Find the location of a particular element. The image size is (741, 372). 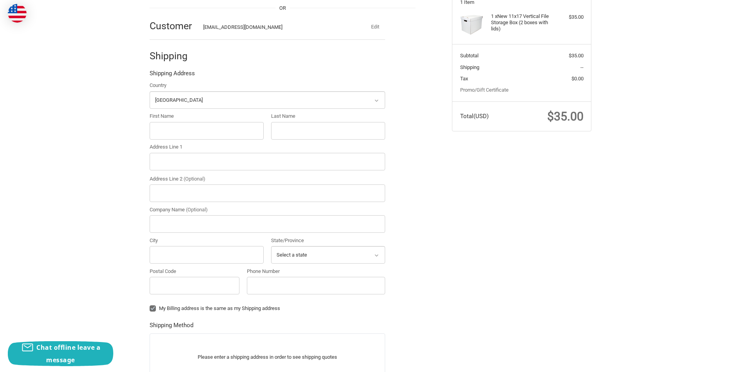

span: $0.00 is located at coordinates (577, 78).